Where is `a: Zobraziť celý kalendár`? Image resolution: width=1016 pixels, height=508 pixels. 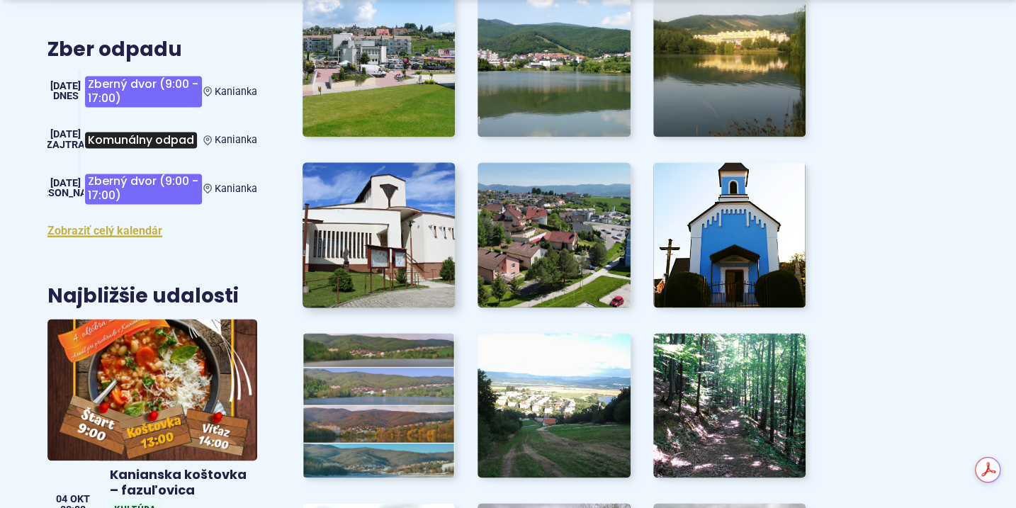 a: Zobraziť celý kalendár is located at coordinates (105, 230).